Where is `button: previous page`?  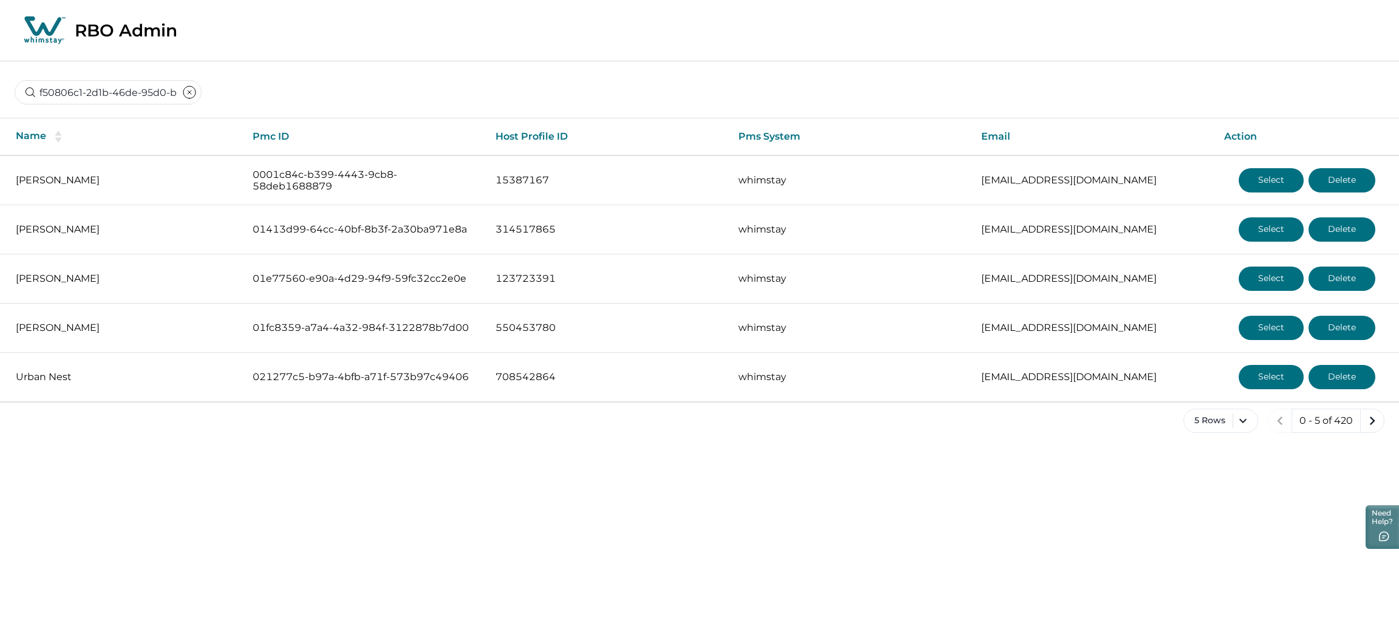
button: previous page is located at coordinates (1280, 421).